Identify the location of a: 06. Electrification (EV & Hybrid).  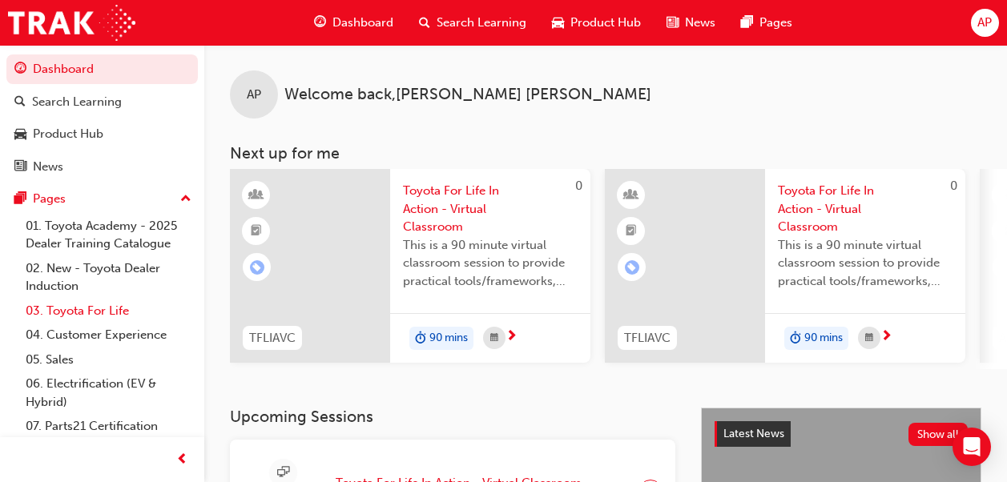
(108, 393).